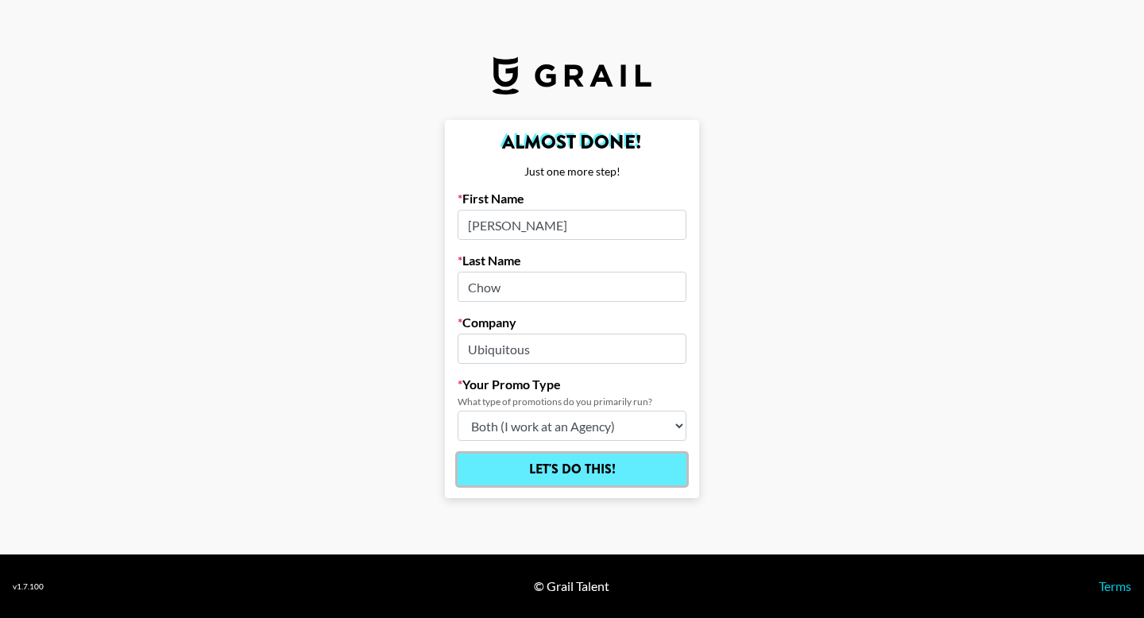  What do you see at coordinates (1114, 585) in the screenshot?
I see `a: Terms` at bounding box center [1114, 585].